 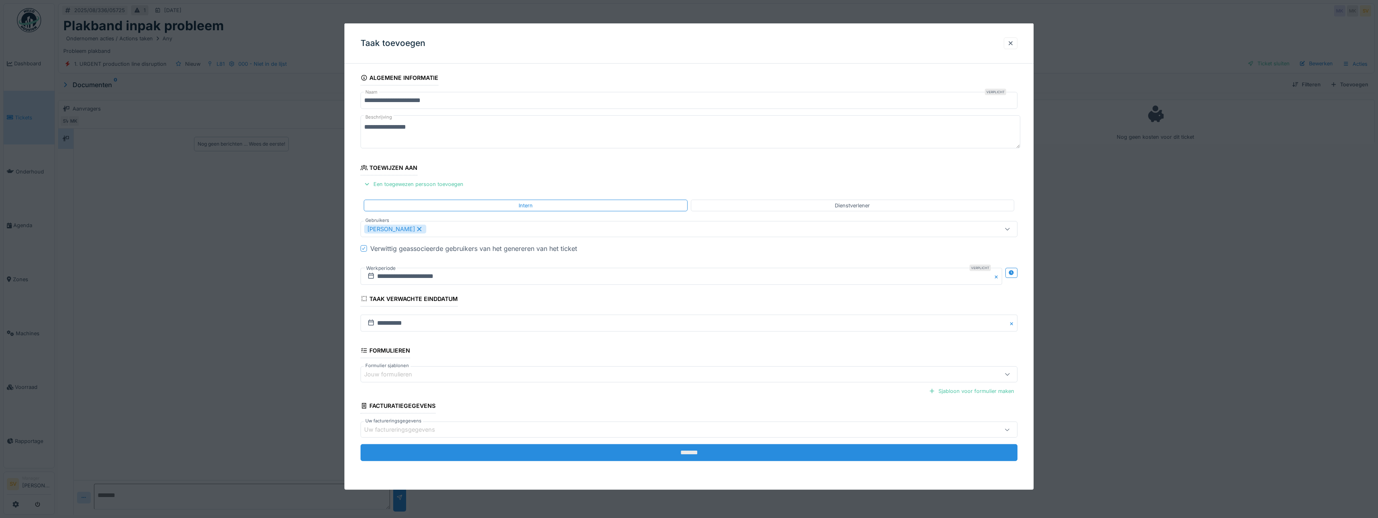 I want to click on div: Taak verwachte einddatum, so click(x=409, y=300).